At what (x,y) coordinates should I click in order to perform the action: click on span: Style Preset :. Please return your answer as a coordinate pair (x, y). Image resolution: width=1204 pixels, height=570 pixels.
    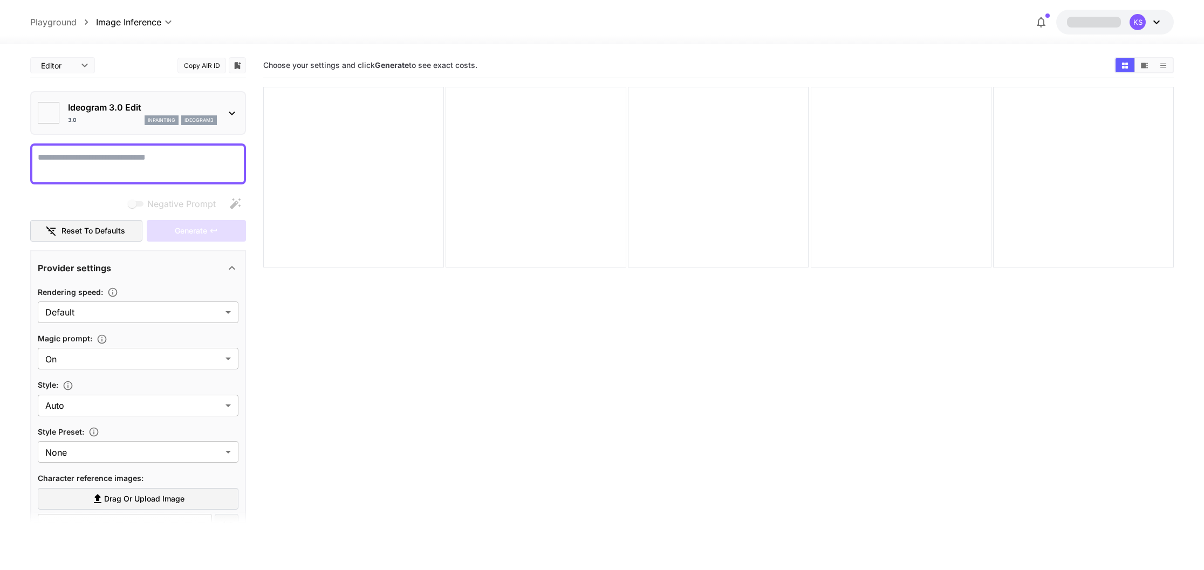
    Looking at the image, I should click on (61, 432).